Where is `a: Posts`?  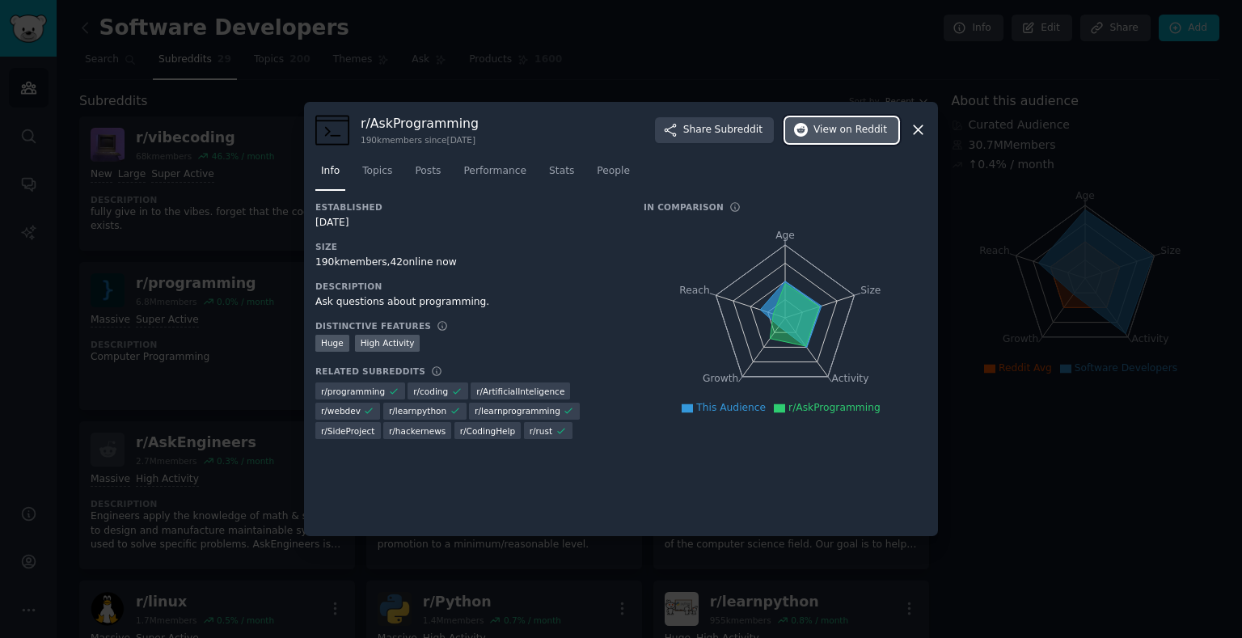
a: Posts is located at coordinates (428, 175).